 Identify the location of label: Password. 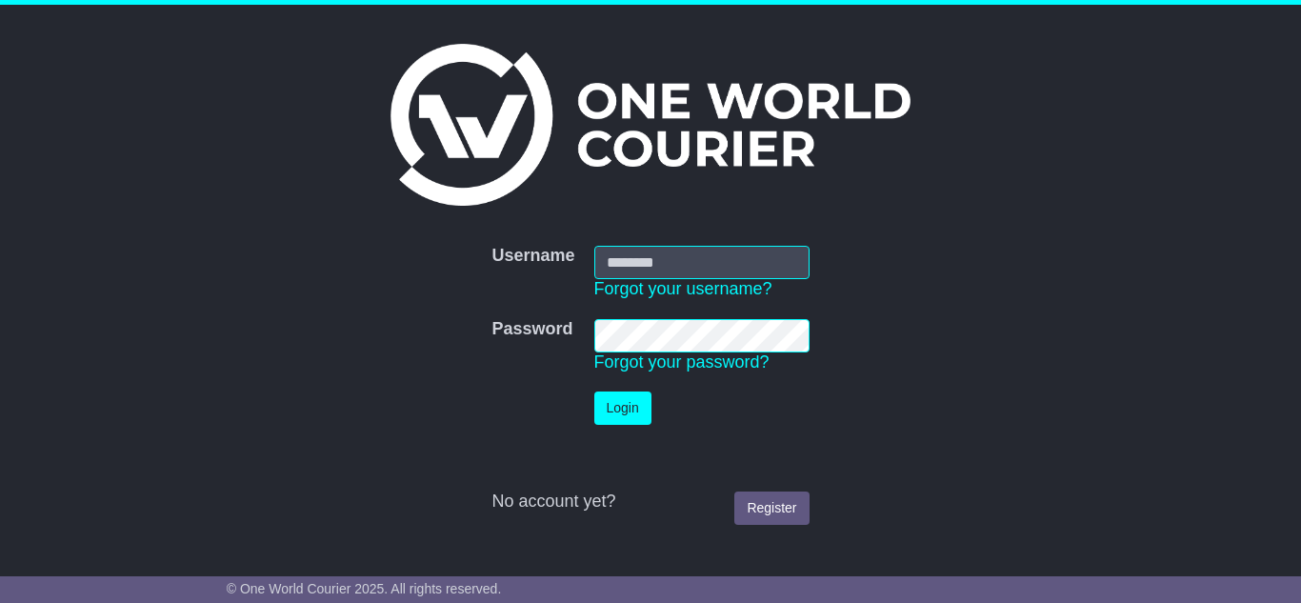
(532, 330).